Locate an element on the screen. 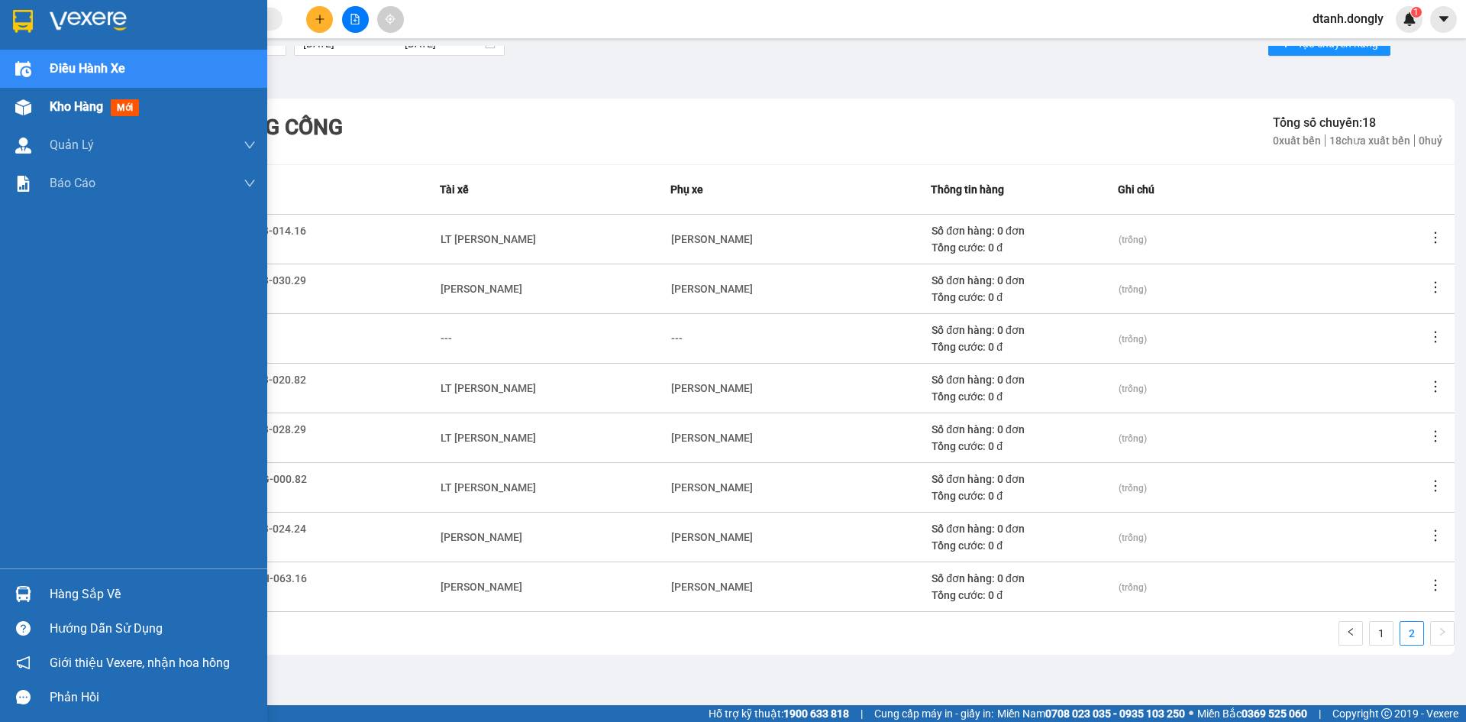  button: aim is located at coordinates (390, 19).